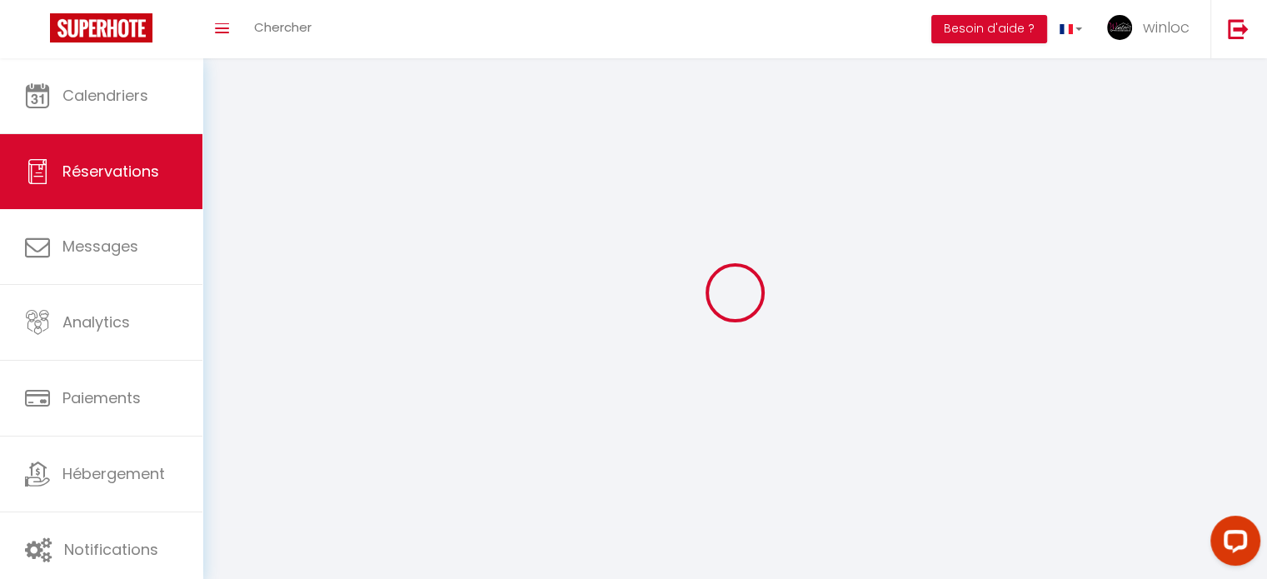 The height and width of the screenshot is (579, 1267). I want to click on img: logout, so click(1238, 28).